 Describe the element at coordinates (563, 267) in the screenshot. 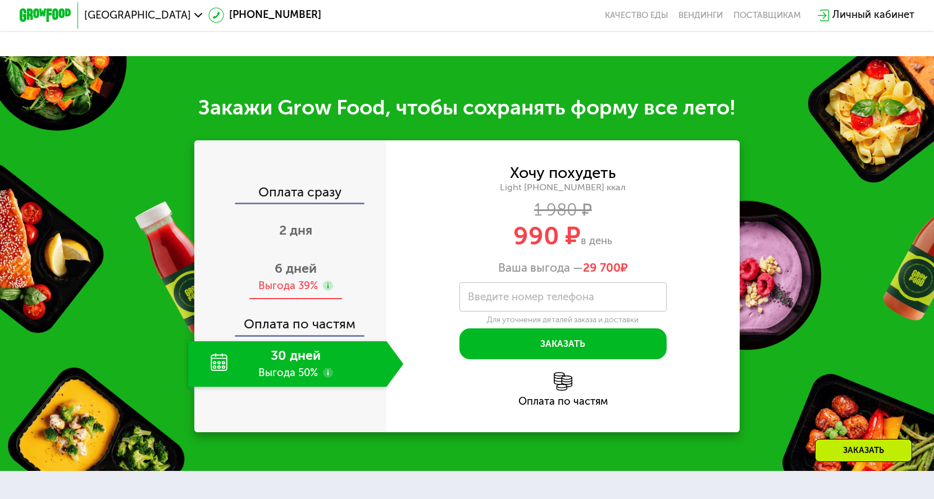

I see `div: Ваша выгода —` at that location.